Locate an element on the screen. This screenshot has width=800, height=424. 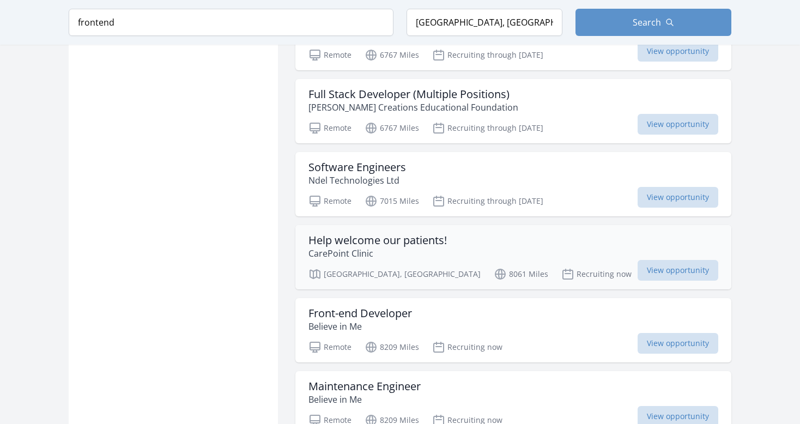
h3: Maintenance Engineer is located at coordinates (364, 386).